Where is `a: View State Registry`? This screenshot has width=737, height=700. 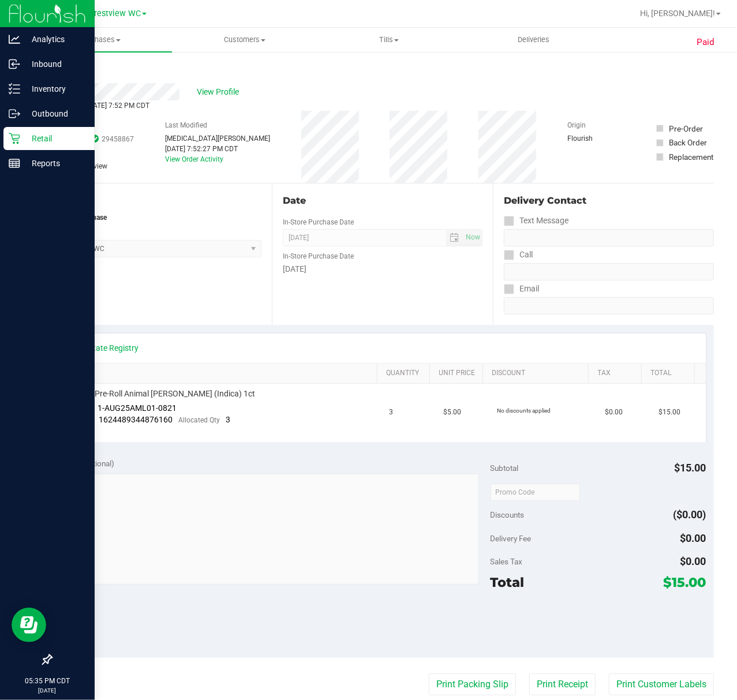
a: View State Registry is located at coordinates (104, 348).